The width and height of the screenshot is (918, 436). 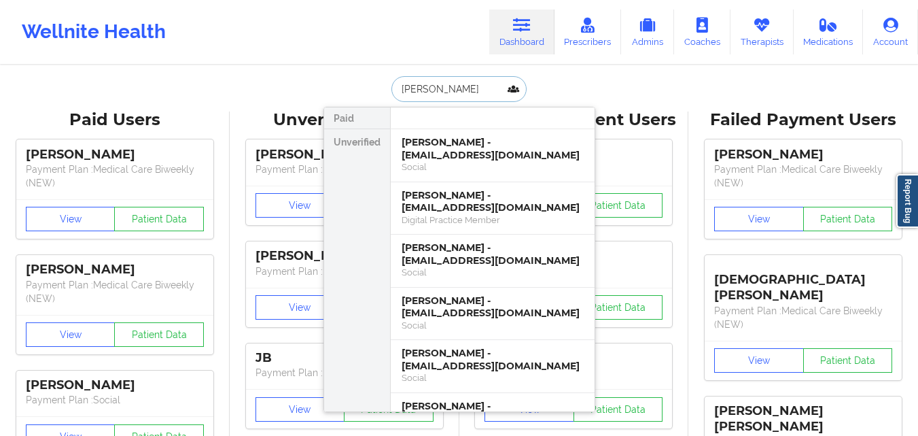 I want to click on div: Paid Users, so click(x=115, y=120).